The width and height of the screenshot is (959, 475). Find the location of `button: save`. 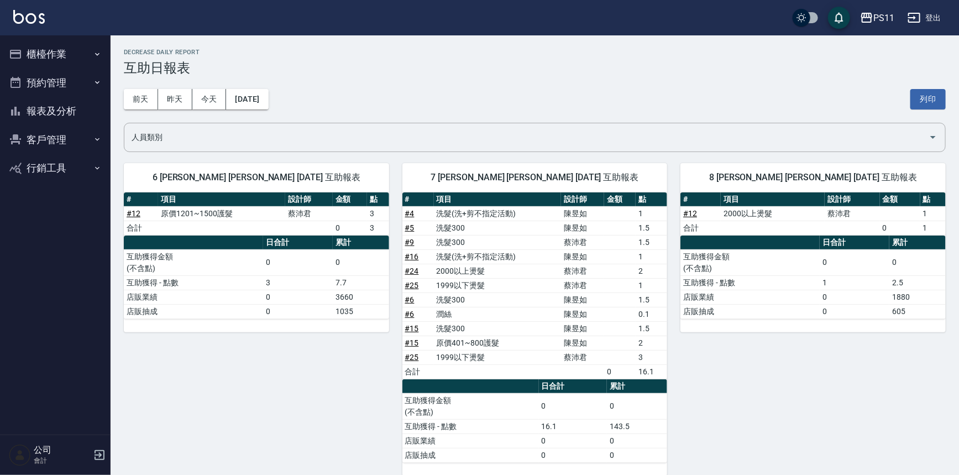

button: save is located at coordinates (839, 18).